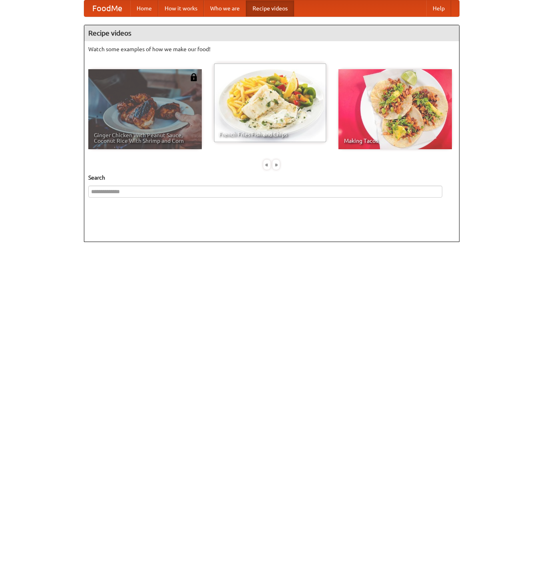  What do you see at coordinates (181, 8) in the screenshot?
I see `a: How it works` at bounding box center [181, 8].